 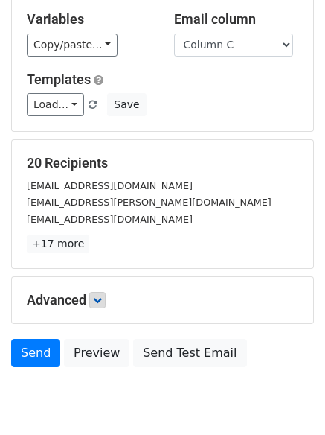 What do you see at coordinates (36, 353) in the screenshot?
I see `a: Send` at bounding box center [36, 353].